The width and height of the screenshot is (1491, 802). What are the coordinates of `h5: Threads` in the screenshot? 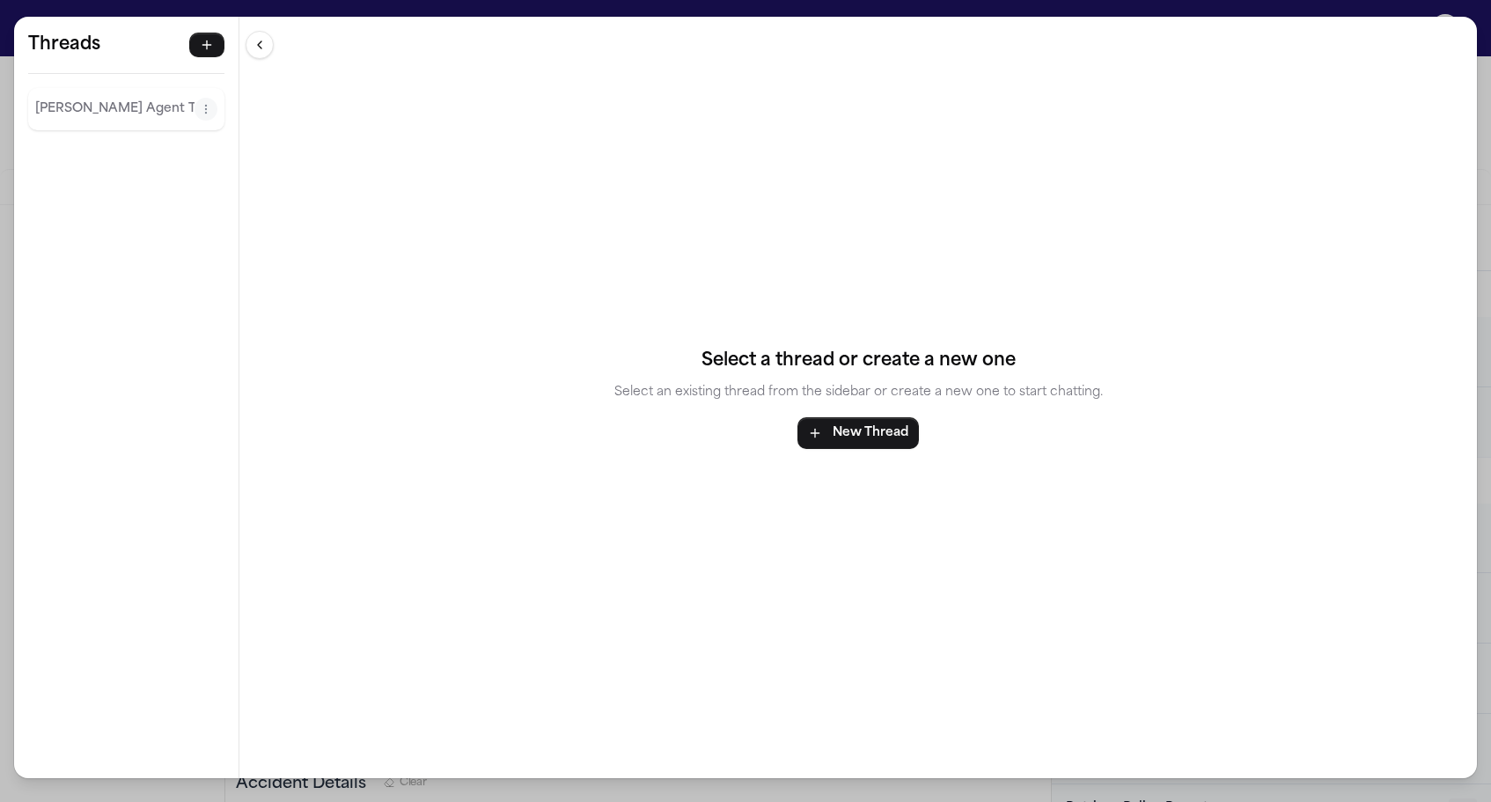 It's located at (64, 45).